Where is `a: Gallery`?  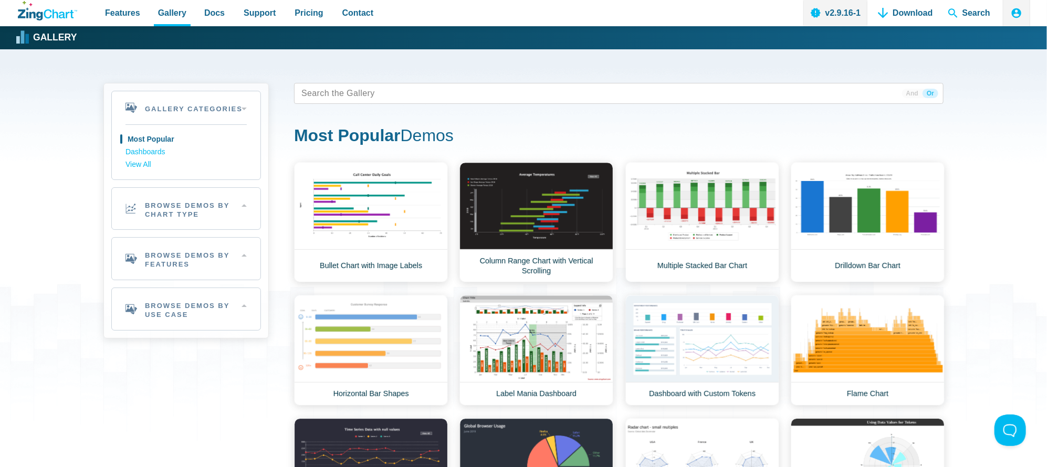
a: Gallery is located at coordinates (47, 38).